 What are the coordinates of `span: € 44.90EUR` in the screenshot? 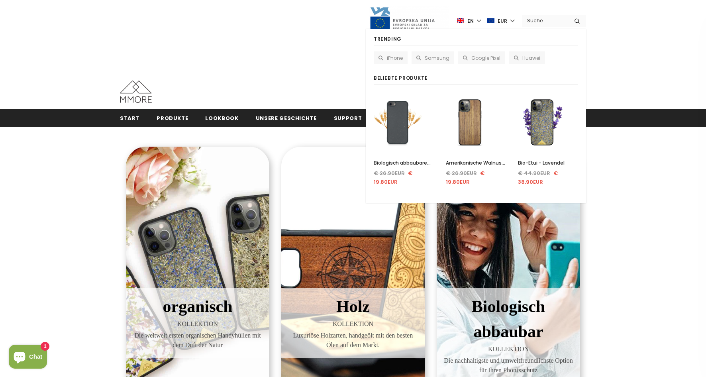 It's located at (534, 173).